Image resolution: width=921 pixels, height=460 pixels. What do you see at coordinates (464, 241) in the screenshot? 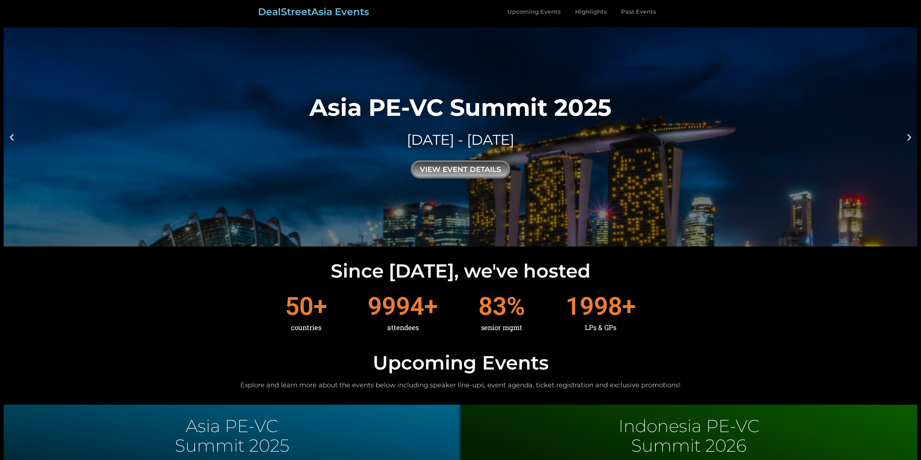
I see `span: Go to slide 2` at bounding box center [464, 241].